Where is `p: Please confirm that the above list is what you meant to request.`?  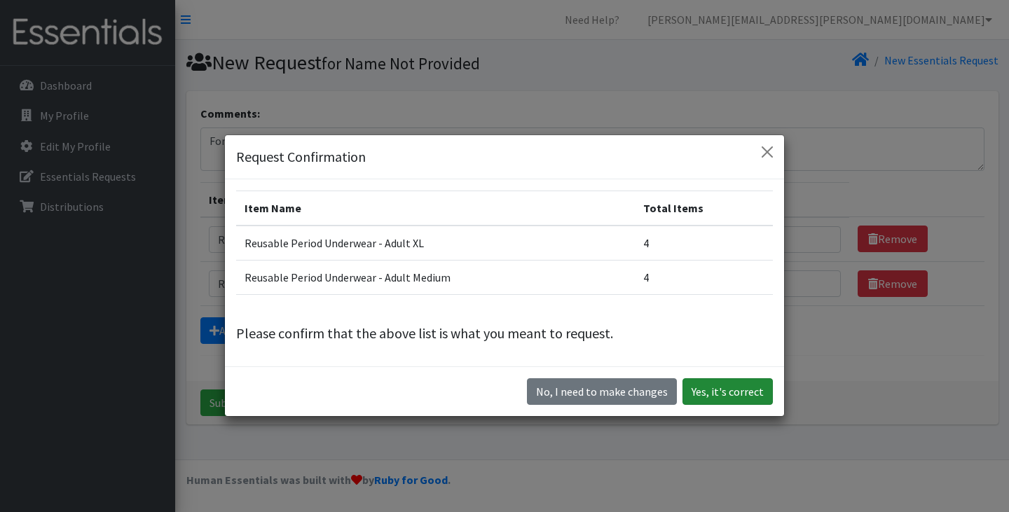
p: Please confirm that the above list is what you meant to request. is located at coordinates (504, 333).